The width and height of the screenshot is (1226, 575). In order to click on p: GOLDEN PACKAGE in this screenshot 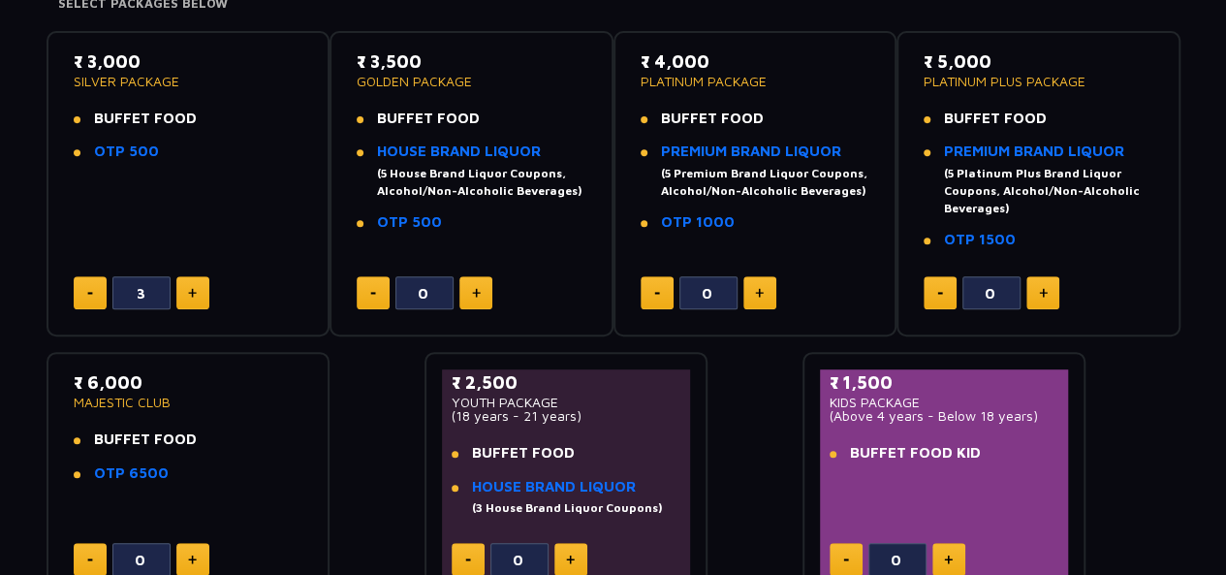, I will do `click(471, 81)`.